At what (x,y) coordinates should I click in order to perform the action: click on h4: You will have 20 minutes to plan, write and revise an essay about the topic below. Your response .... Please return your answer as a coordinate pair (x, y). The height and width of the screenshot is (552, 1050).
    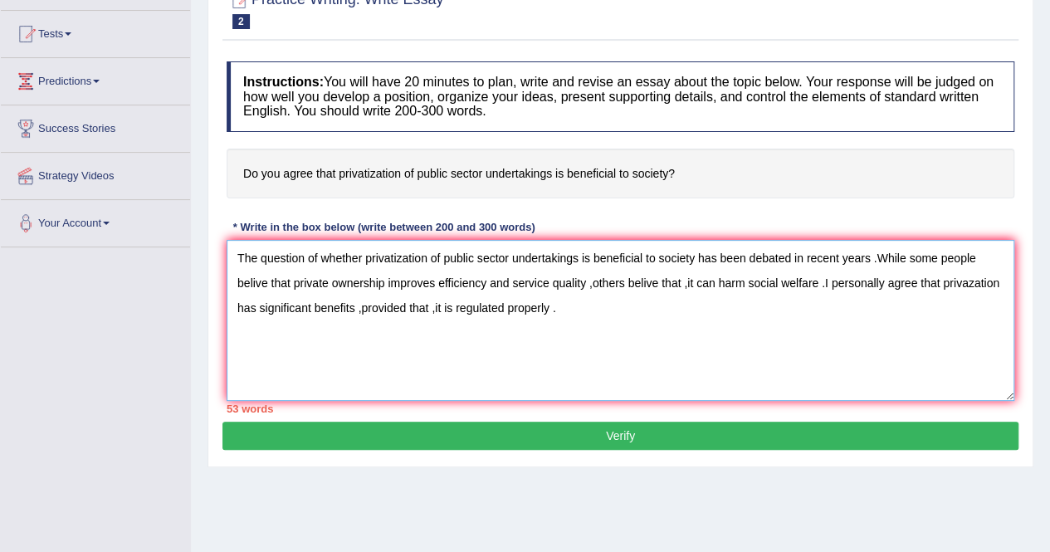
    Looking at the image, I should click on (620, 96).